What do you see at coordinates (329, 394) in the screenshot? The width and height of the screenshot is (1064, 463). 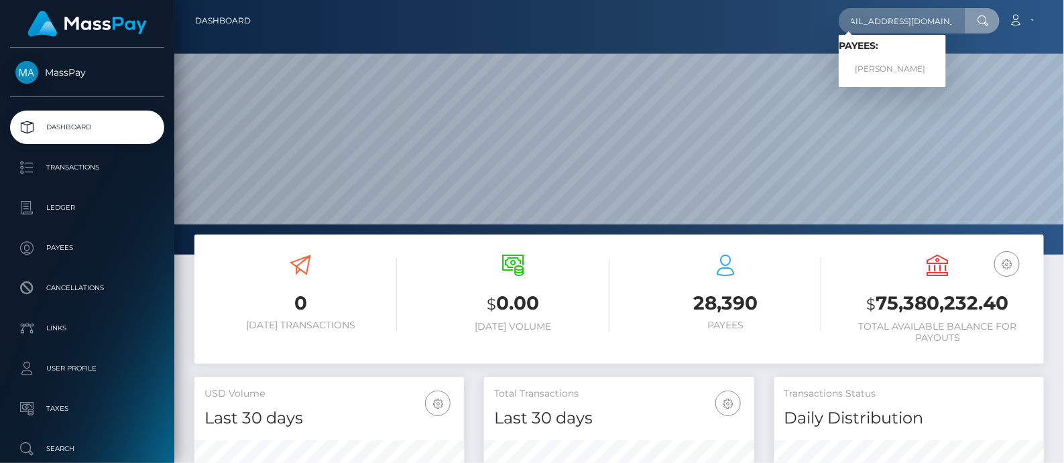 I see `h5: USD Volume` at bounding box center [329, 394].